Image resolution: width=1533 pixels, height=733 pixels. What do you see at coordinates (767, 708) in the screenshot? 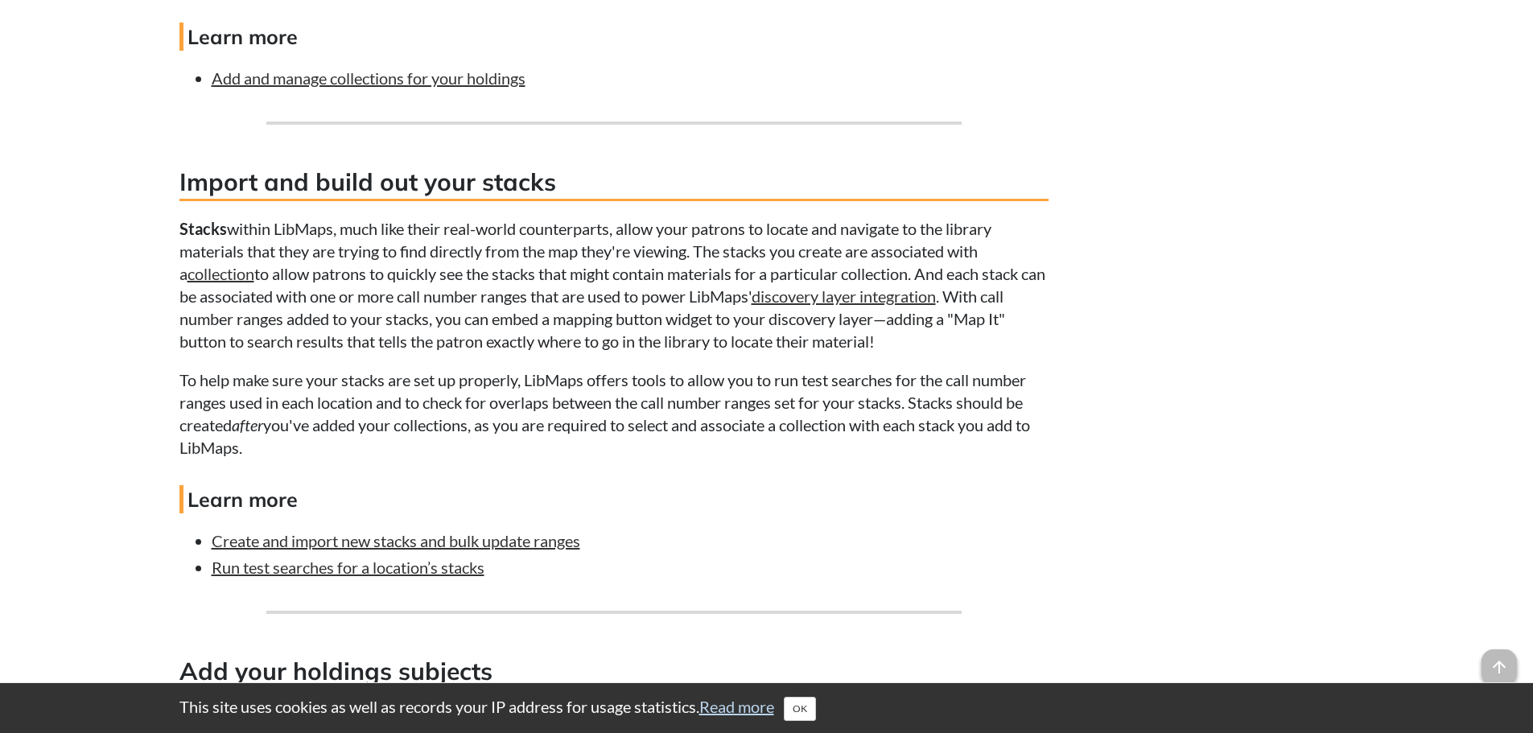
I see `div: This site uses cookies as well as records your IP address for usage statistics.` at bounding box center [767, 708].